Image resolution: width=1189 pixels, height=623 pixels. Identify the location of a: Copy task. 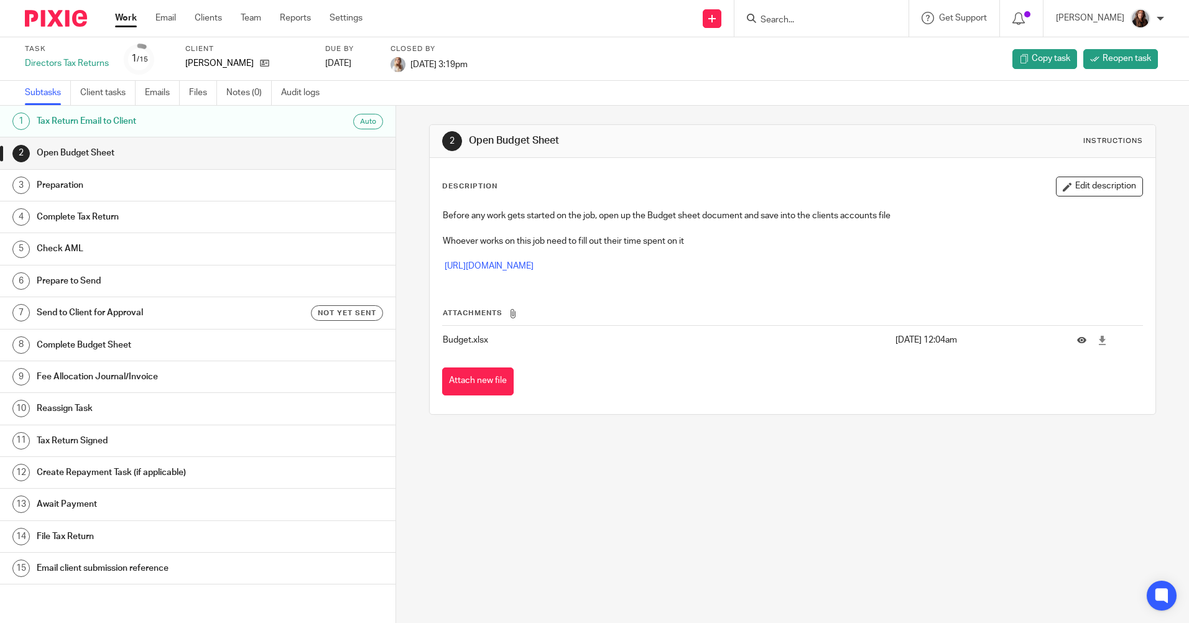
(1045, 59).